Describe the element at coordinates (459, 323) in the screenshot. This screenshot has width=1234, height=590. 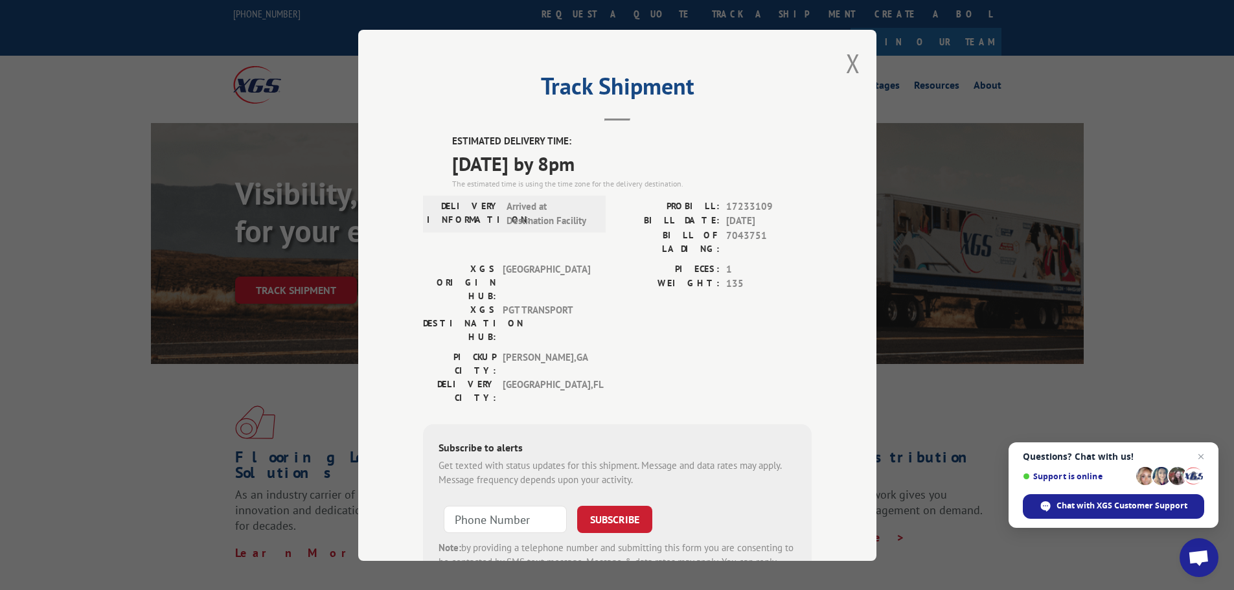
I see `label: XGS DESTINATION HUB:` at that location.